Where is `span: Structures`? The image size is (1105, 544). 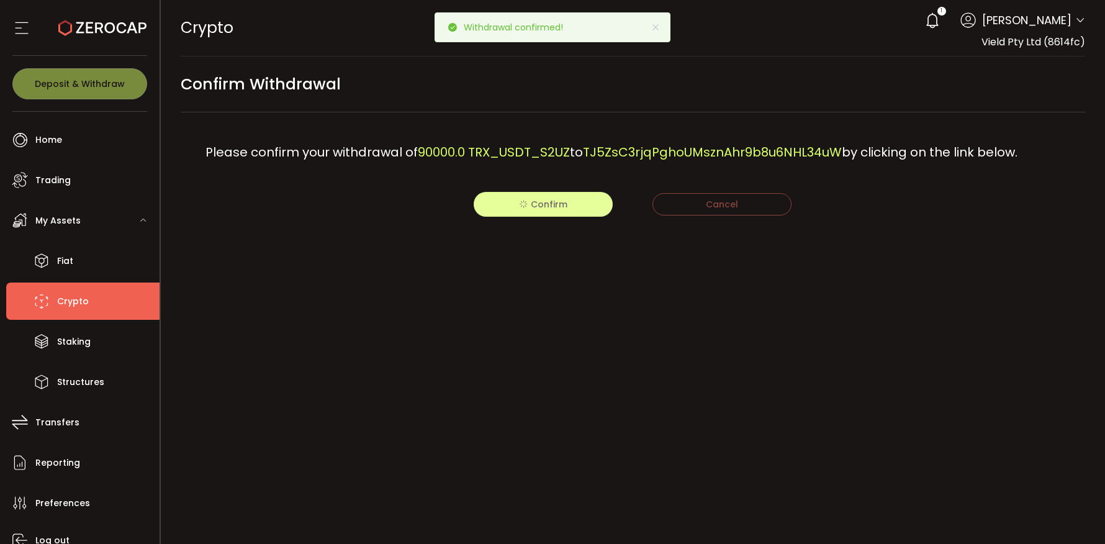
span: Structures is located at coordinates (81, 382).